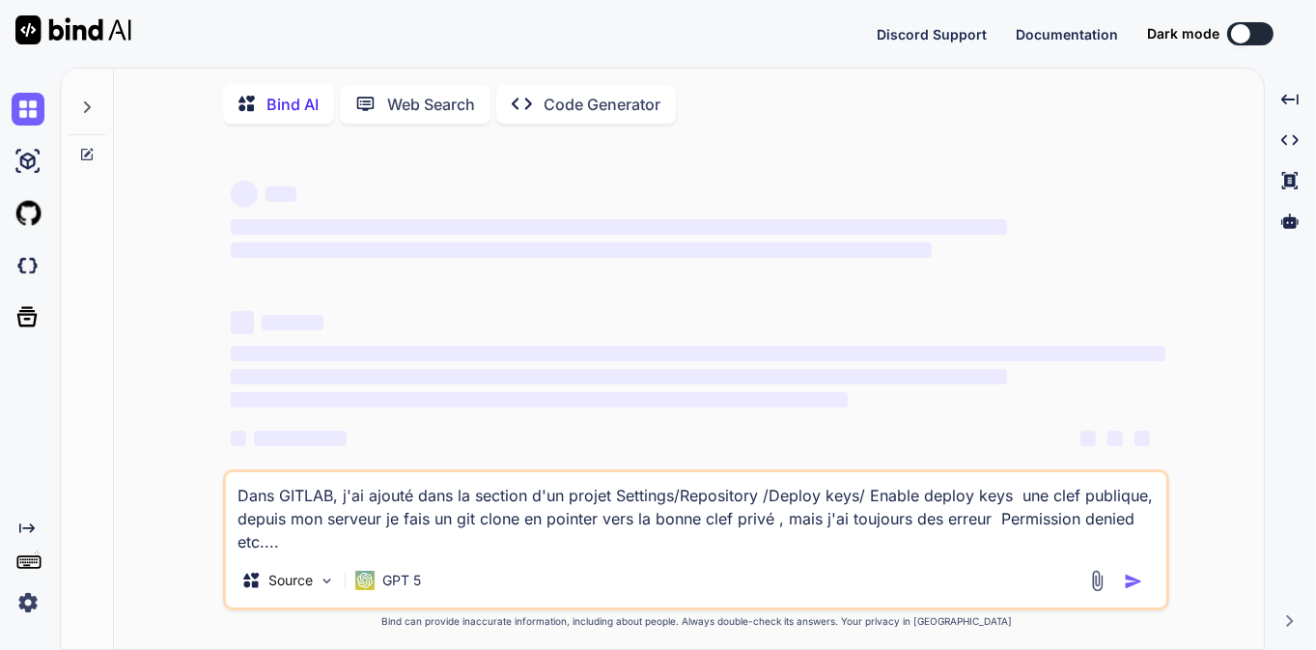  I want to click on img: GPT 5, so click(365, 580).